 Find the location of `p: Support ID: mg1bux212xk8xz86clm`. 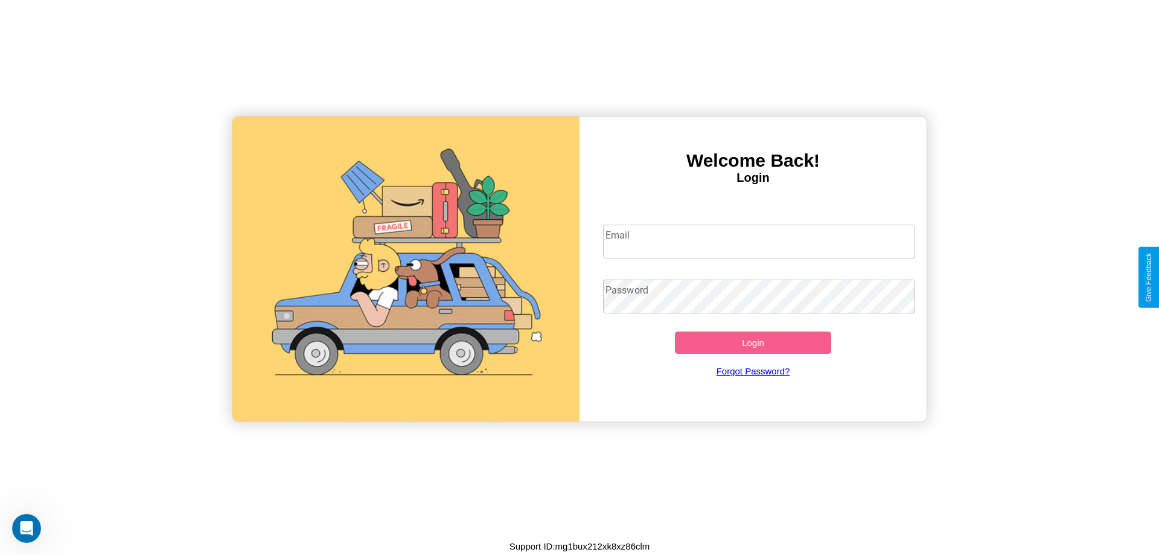

p: Support ID: mg1bux212xk8xz86clm is located at coordinates (579, 546).